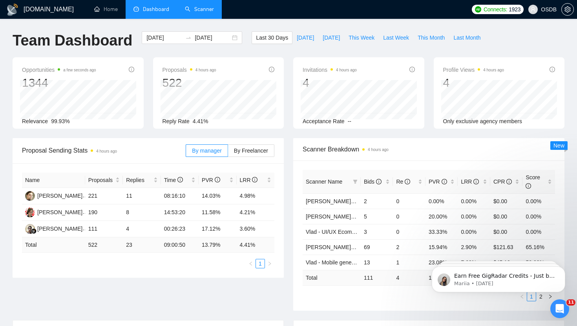 The width and height of the screenshot is (577, 326). Describe the element at coordinates (180, 245) in the screenshot. I see `td: 09:00:50` at that location.